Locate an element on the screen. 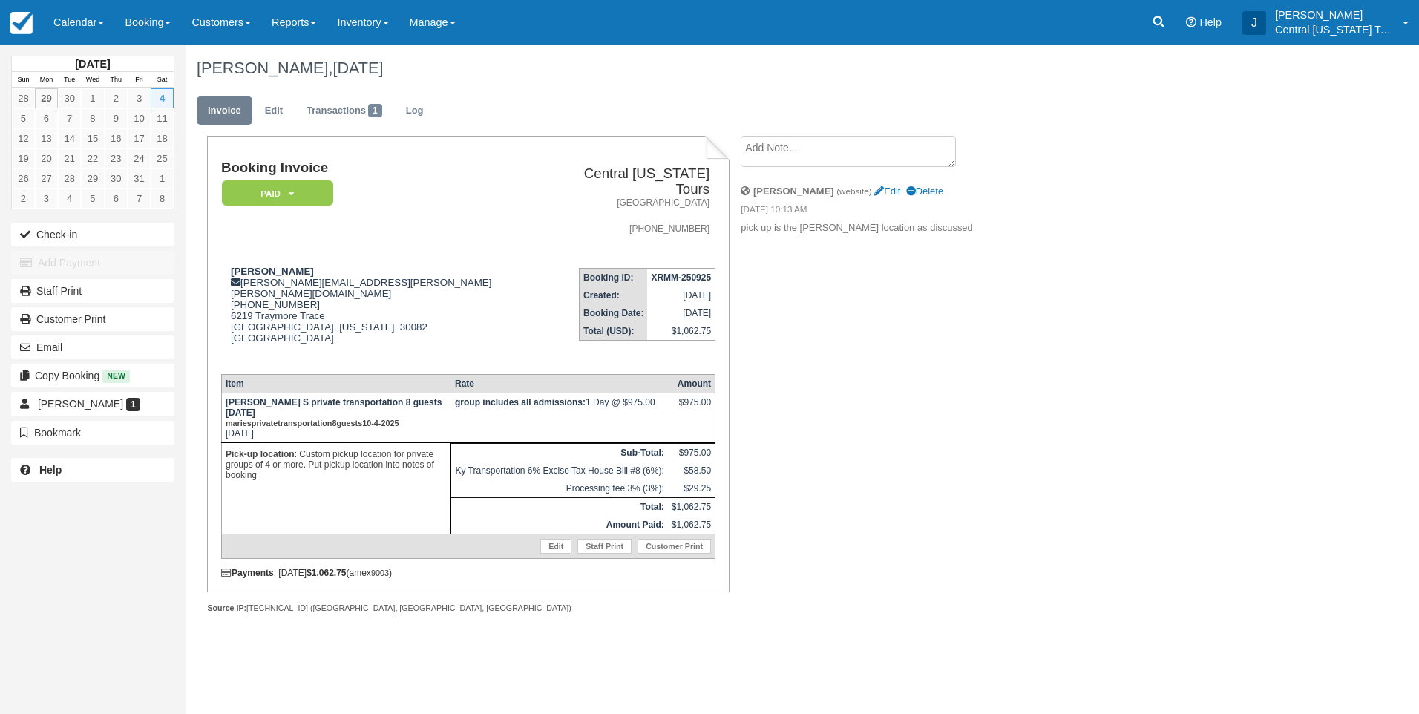 This screenshot has height=714, width=1419. a: 4 is located at coordinates (69, 198).